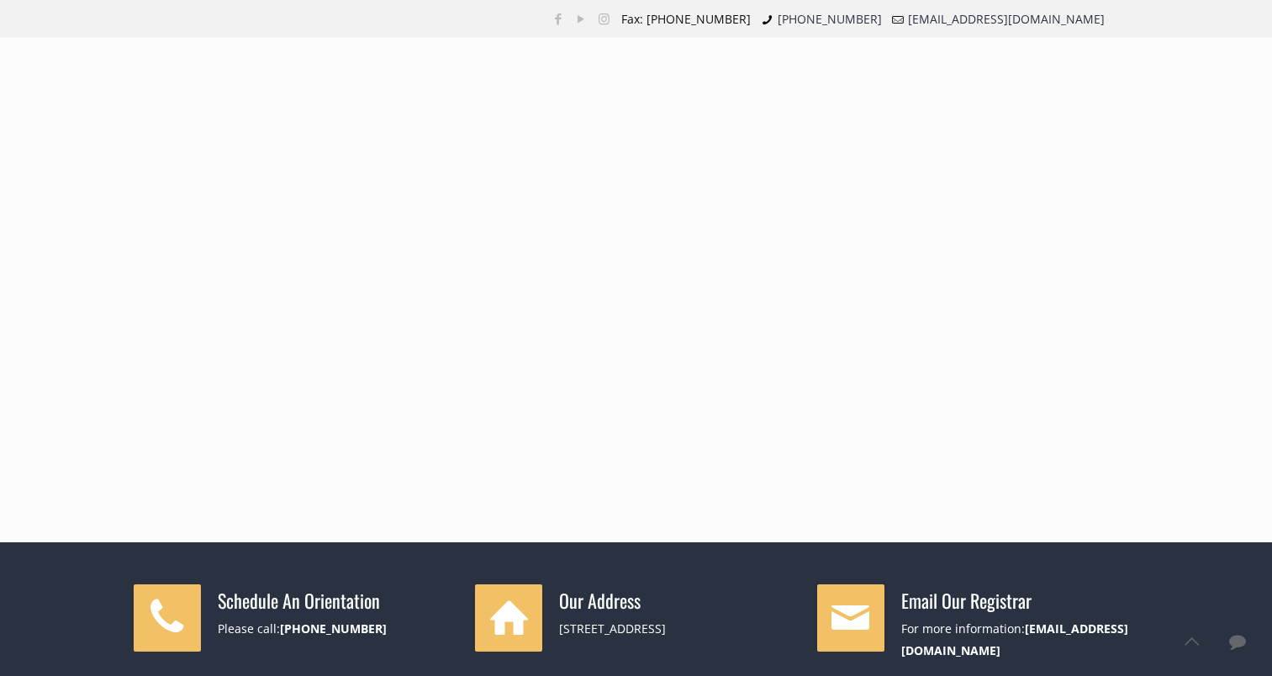 The height and width of the screenshot is (676, 1272). Describe the element at coordinates (678, 600) in the screenshot. I see `h4: Our Address` at that location.